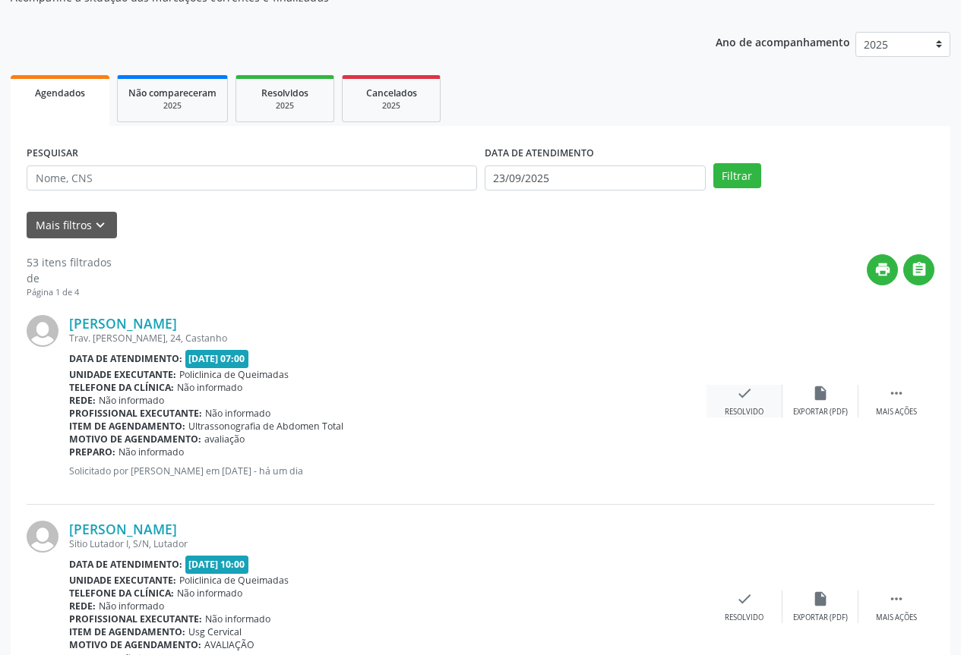  Describe the element at coordinates (882, 270) in the screenshot. I see `i: print` at that location.